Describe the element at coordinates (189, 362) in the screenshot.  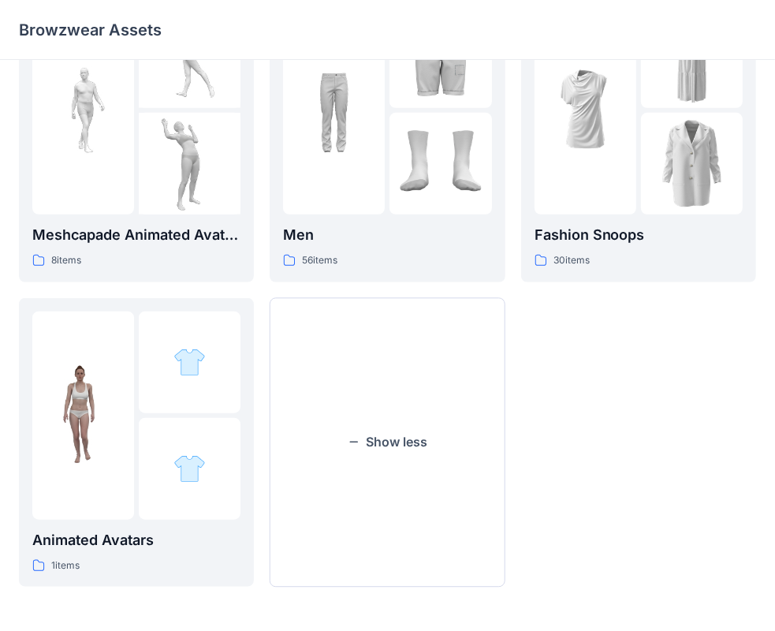
I see `img: folder 2` at that location.